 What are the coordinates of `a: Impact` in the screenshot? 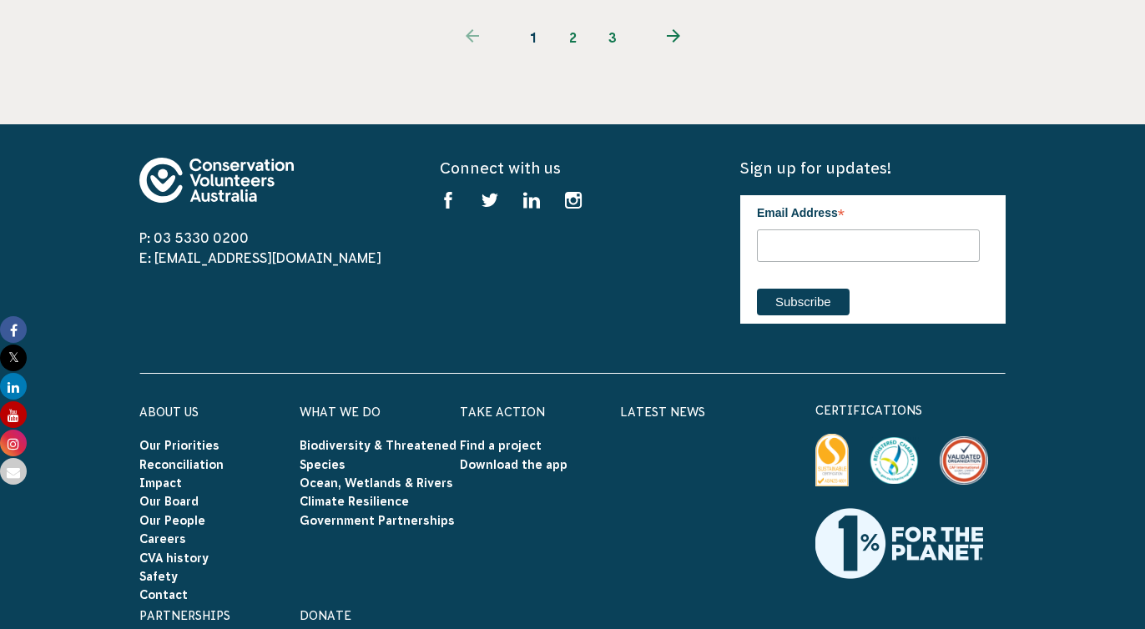 It's located at (160, 483).